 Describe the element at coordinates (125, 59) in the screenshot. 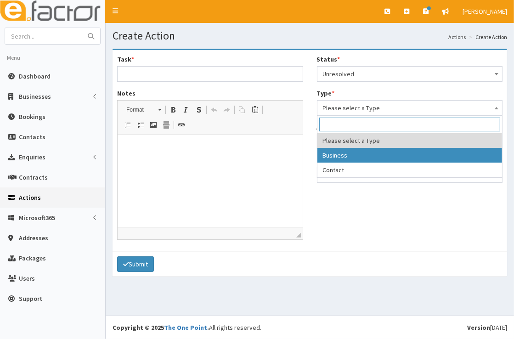

I see `label: Task` at that location.